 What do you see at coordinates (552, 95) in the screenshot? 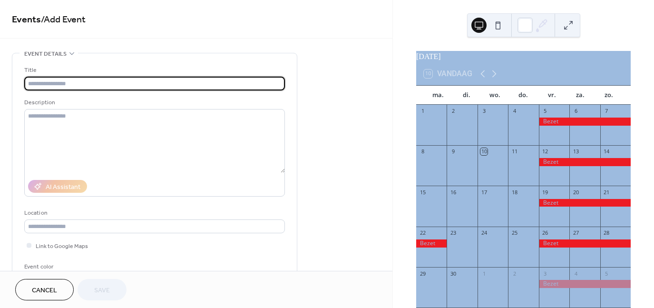
I see `div: vr.` at bounding box center [552, 95].